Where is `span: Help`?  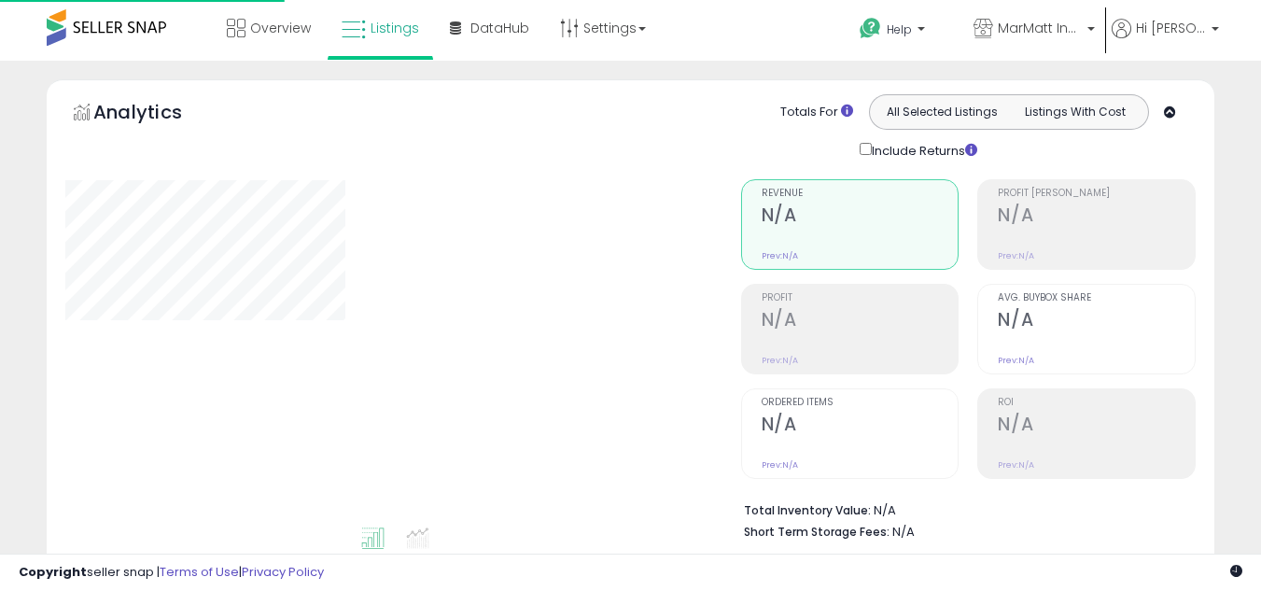
span: Help is located at coordinates (899, 29).